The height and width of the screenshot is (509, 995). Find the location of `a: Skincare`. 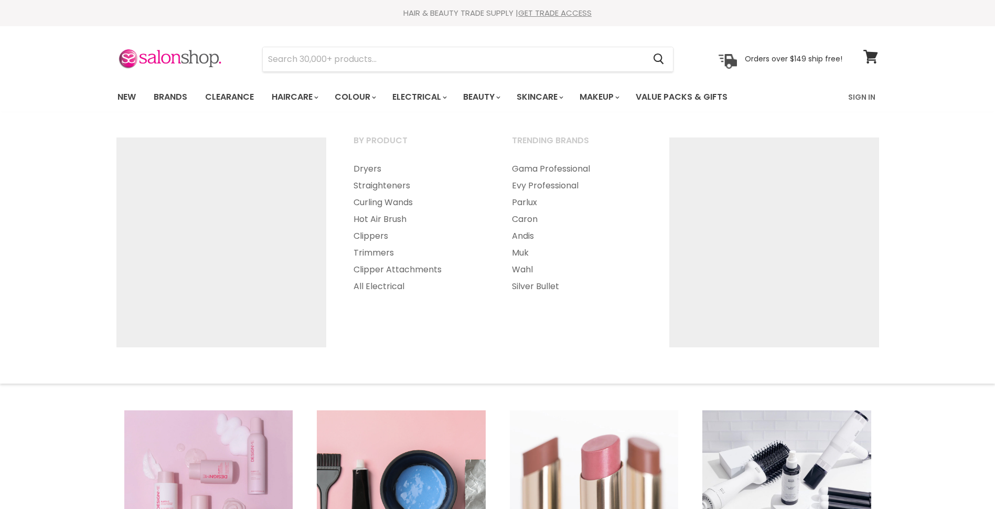

a: Skincare is located at coordinates (539, 97).